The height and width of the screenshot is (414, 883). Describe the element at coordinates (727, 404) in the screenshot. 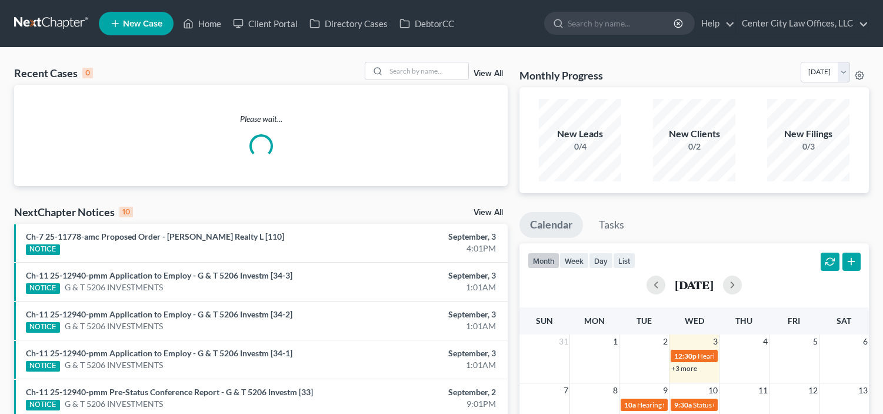

I see `span: Status Conference for` at that location.